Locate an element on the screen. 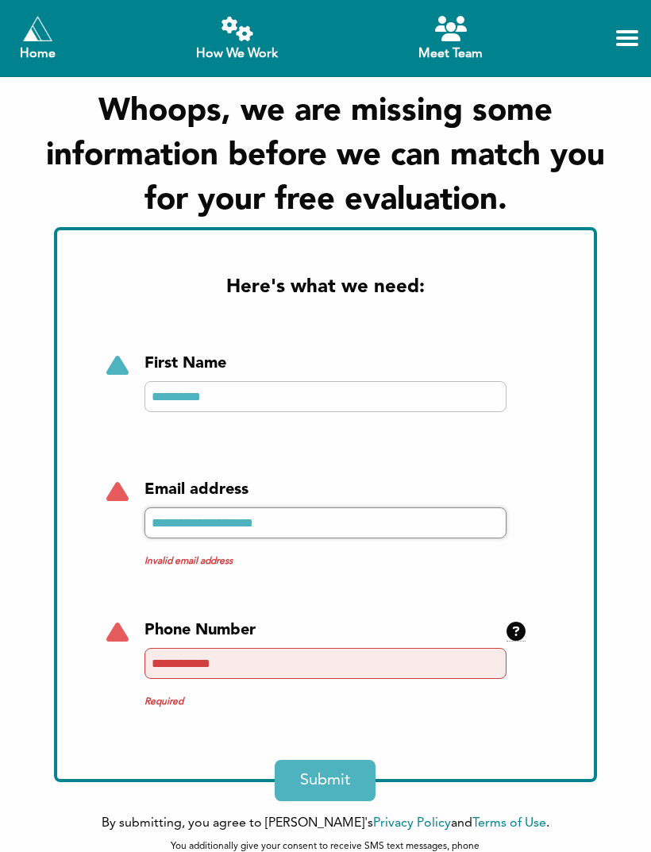  a: How We Work is located at coordinates (237, 38).